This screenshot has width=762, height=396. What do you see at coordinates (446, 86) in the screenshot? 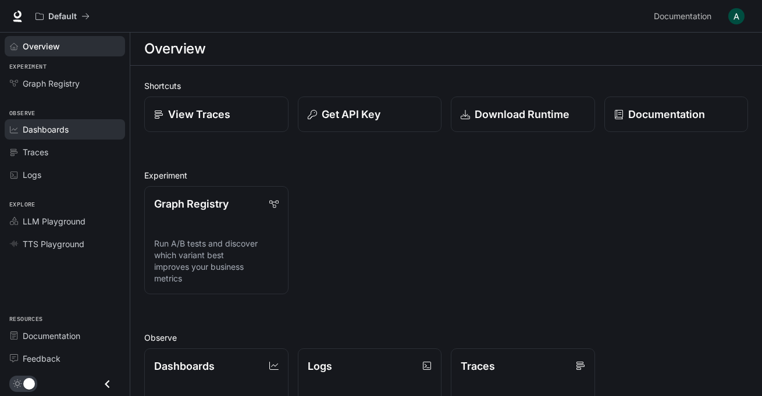
I see `h2: Shortcuts` at bounding box center [446, 86].